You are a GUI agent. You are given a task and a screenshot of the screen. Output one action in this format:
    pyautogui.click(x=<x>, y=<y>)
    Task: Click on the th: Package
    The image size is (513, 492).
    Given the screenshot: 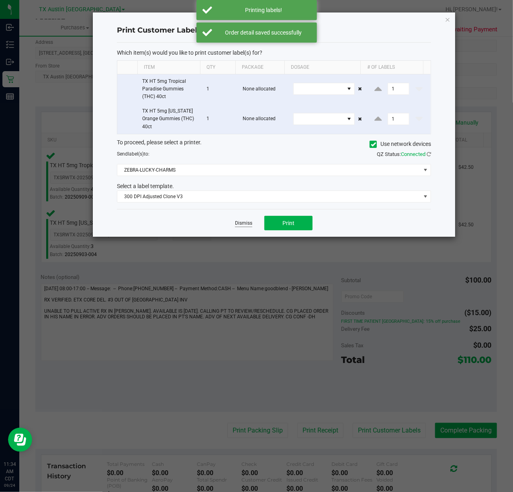 What is the action you would take?
    pyautogui.click(x=260, y=67)
    